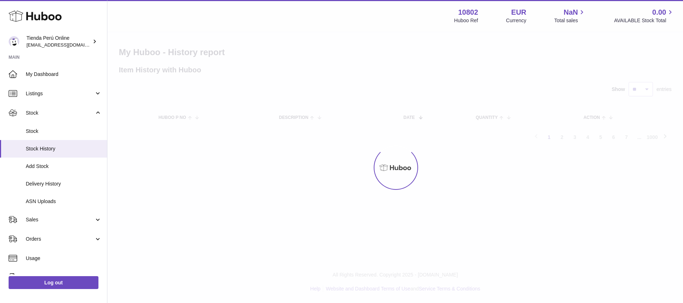  What do you see at coordinates (64, 166) in the screenshot?
I see `span: Add Stock` at bounding box center [64, 166].